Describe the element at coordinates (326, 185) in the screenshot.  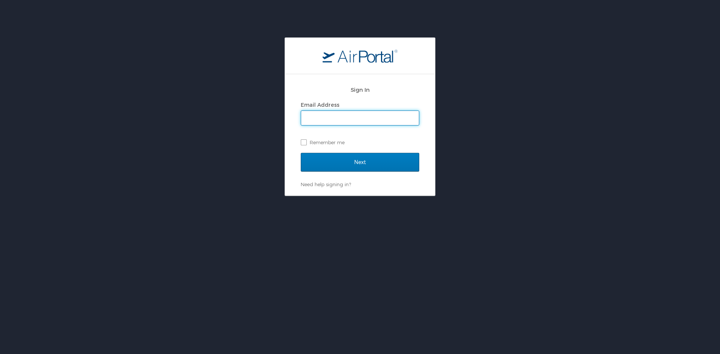
I see `a: Need help signing in?` at that location.